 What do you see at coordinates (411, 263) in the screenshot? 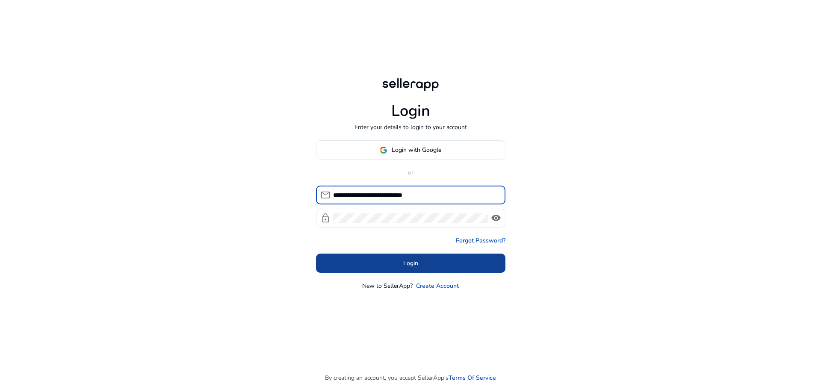
I see `span: Login` at bounding box center [411, 263].